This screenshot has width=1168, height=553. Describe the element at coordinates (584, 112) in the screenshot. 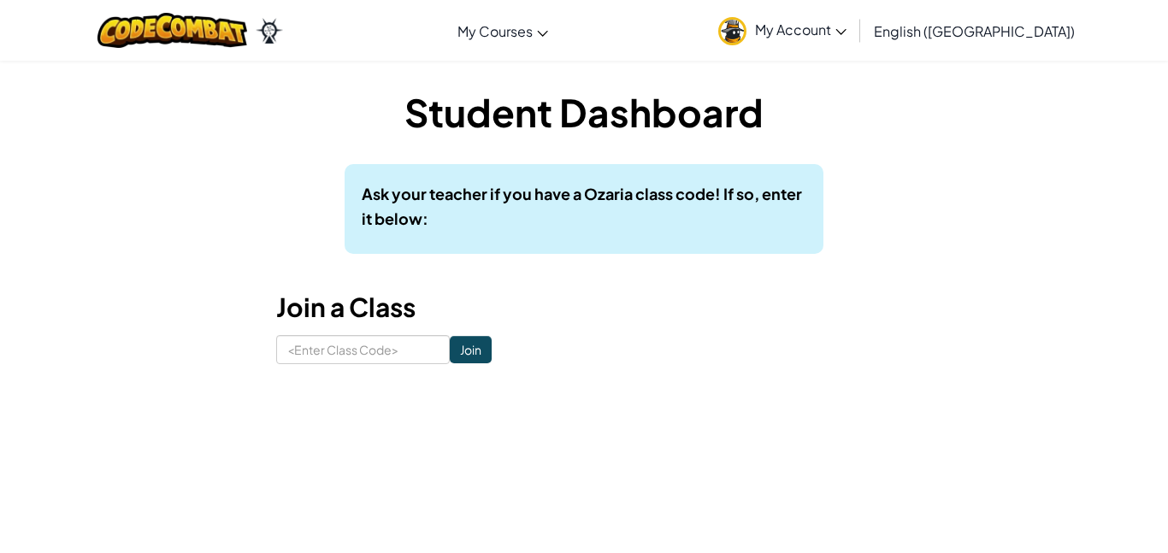

I see `h1: Student Dashboard` at that location.